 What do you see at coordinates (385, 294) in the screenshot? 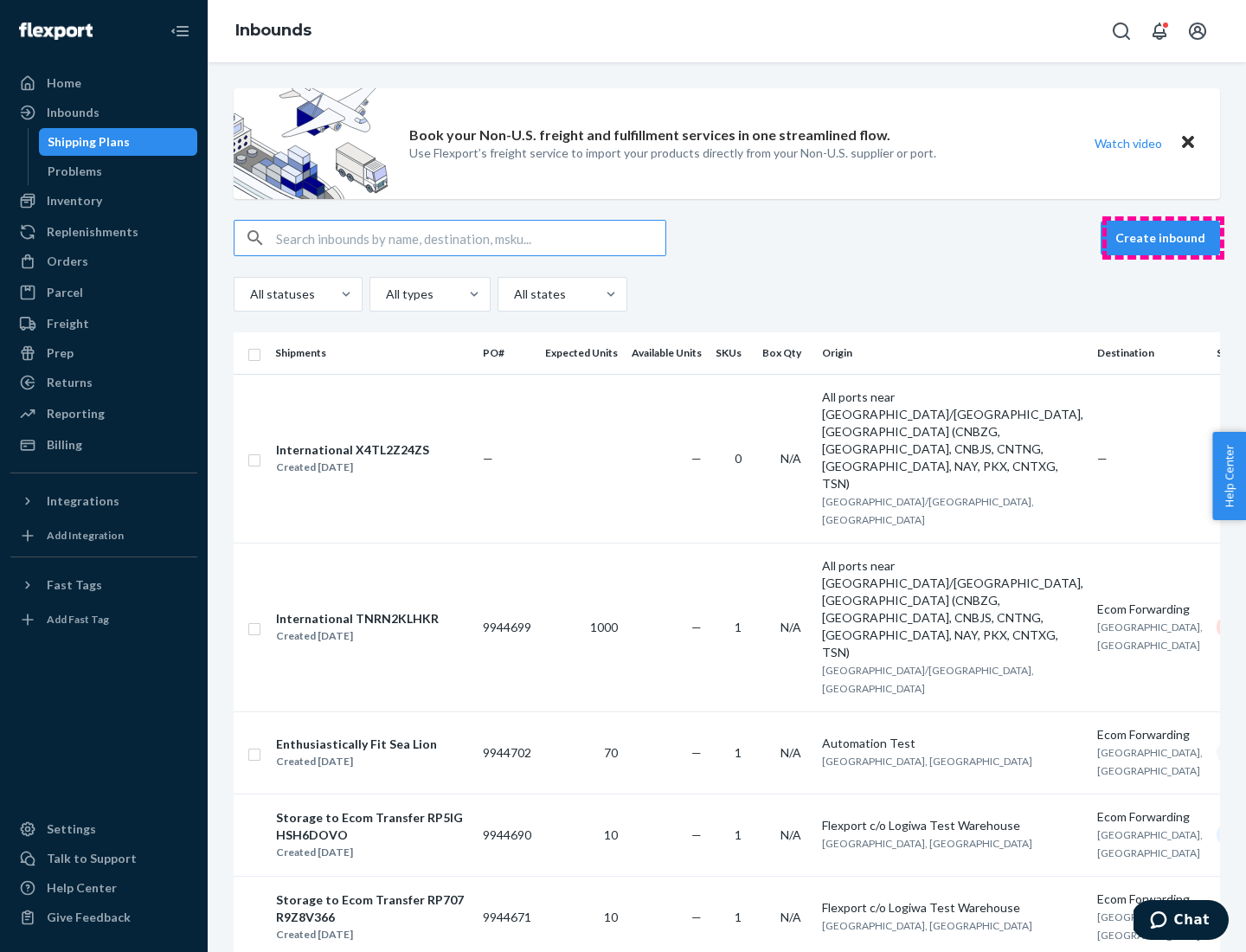
I see `input: All types` at bounding box center [385, 294].